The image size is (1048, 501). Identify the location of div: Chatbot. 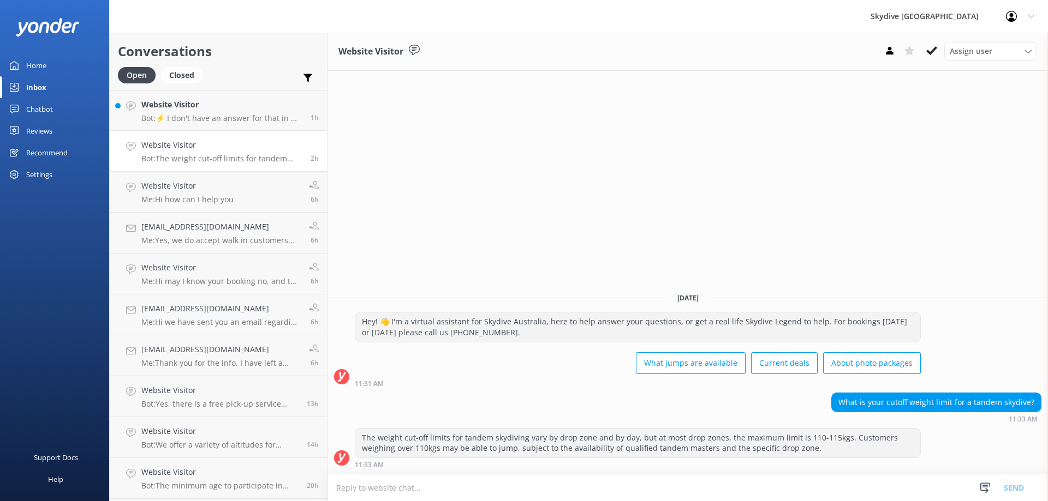
(39, 109).